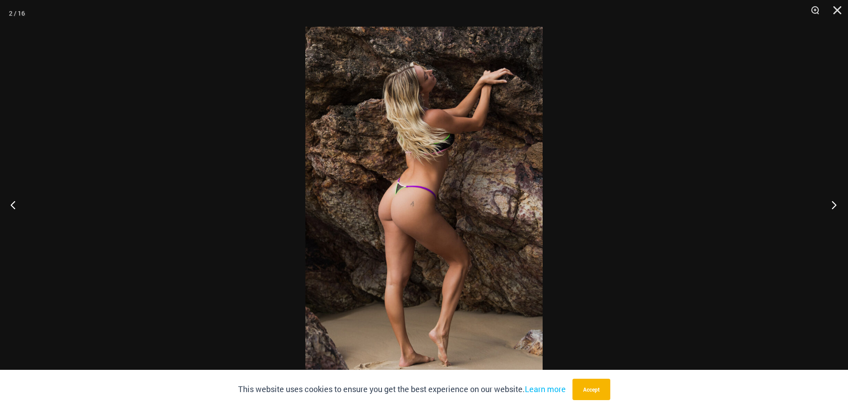  Describe the element at coordinates (591, 390) in the screenshot. I see `button: Accept` at that location.